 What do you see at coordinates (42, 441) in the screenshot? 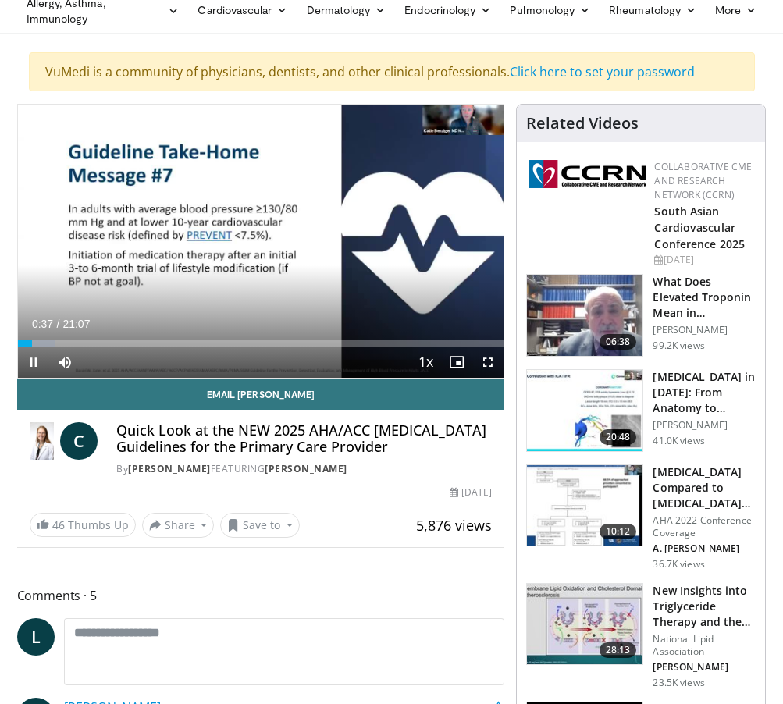
I see `img: Dr. Catherine P. Benziger` at bounding box center [42, 441].